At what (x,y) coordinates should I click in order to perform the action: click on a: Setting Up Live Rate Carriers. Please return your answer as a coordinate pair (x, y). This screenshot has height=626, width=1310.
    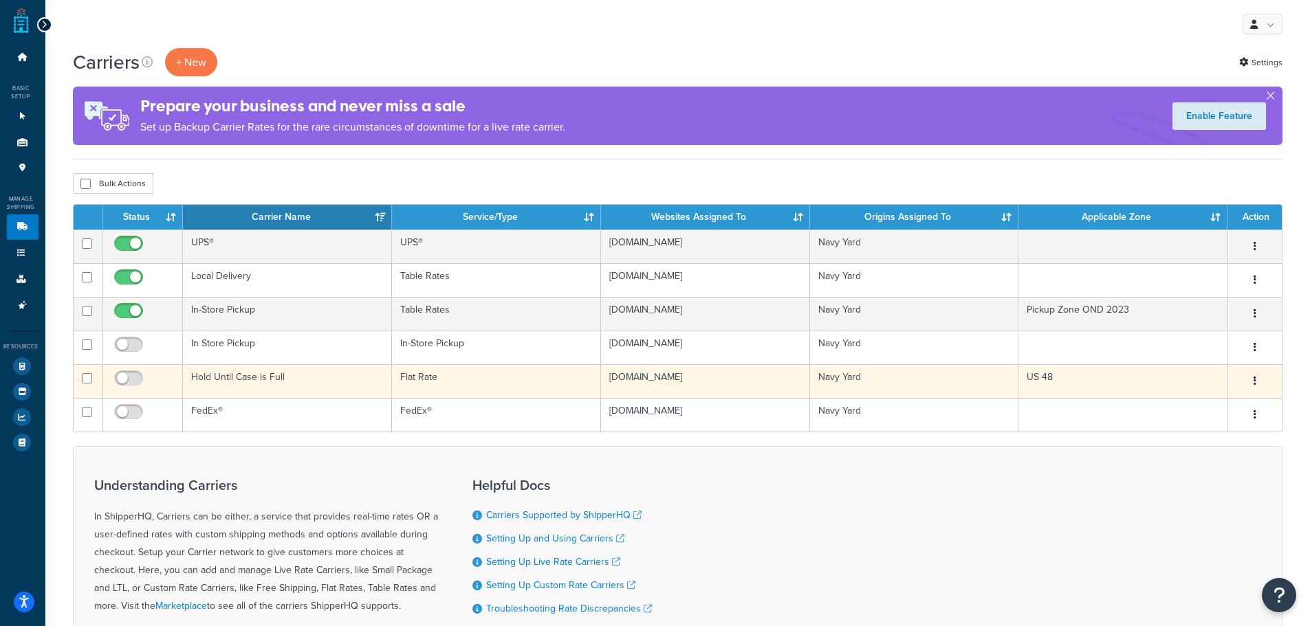
    Looking at the image, I should click on (553, 562).